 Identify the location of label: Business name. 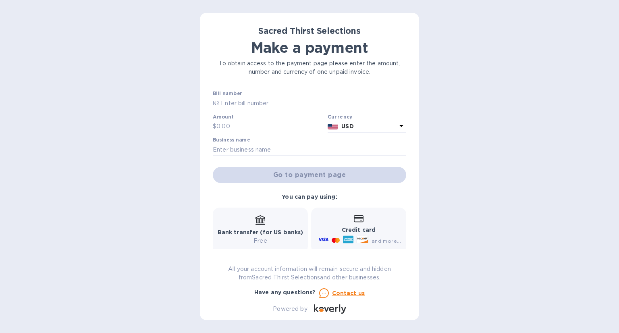
(232, 140).